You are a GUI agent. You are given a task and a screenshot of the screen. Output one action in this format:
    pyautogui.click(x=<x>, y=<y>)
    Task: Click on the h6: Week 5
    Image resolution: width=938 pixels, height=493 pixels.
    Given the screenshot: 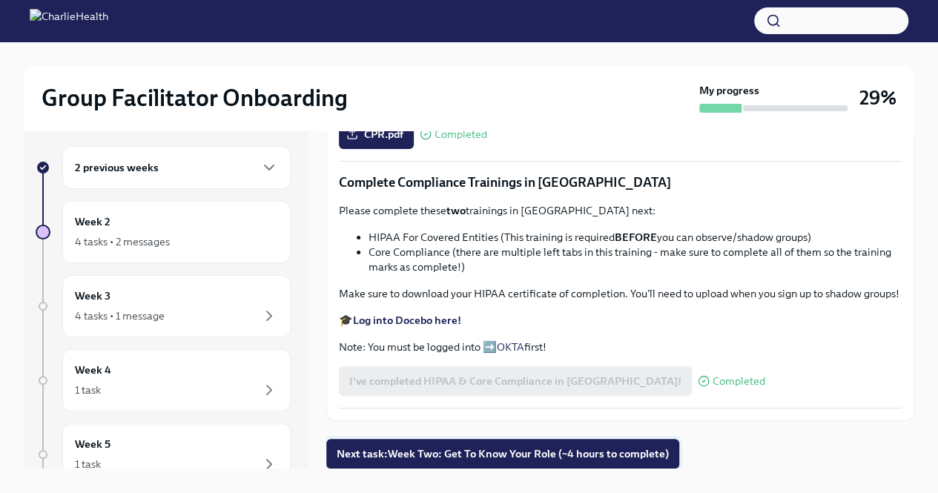 What is the action you would take?
    pyautogui.click(x=93, y=444)
    